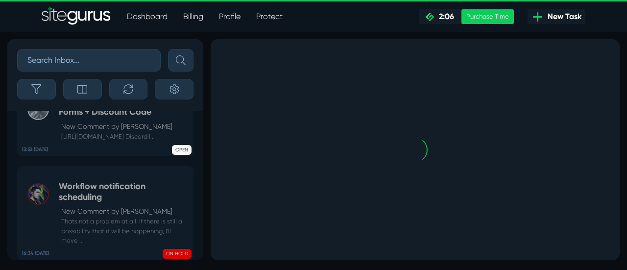 This screenshot has height=270, width=627. Describe the element at coordinates (487, 17) in the screenshot. I see `div: Purchase Time` at that location.